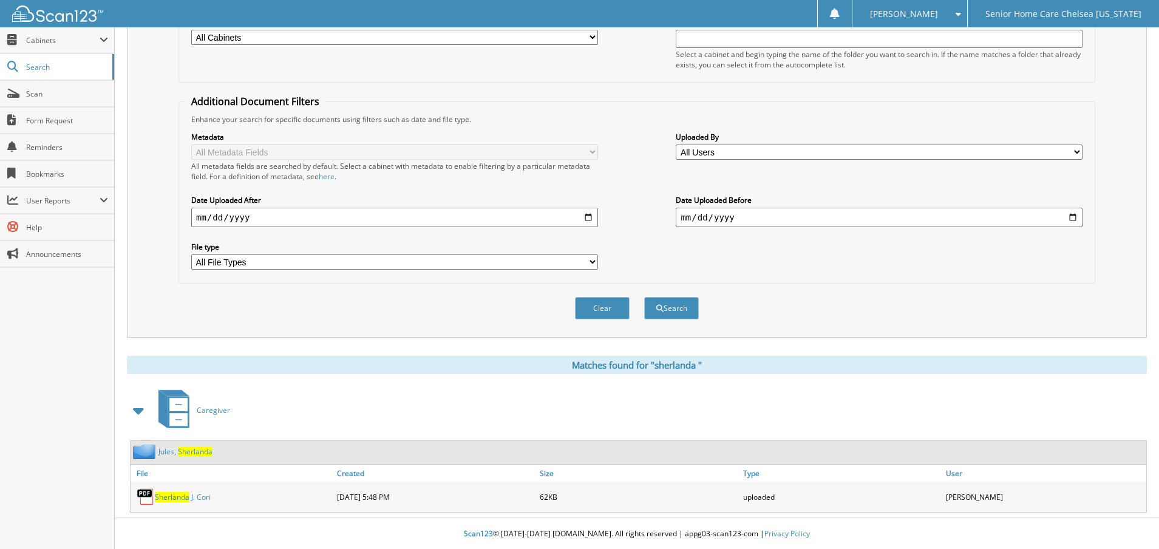 Image resolution: width=1159 pixels, height=549 pixels. What do you see at coordinates (879, 200) in the screenshot?
I see `label: Date Uploaded Before` at bounding box center [879, 200].